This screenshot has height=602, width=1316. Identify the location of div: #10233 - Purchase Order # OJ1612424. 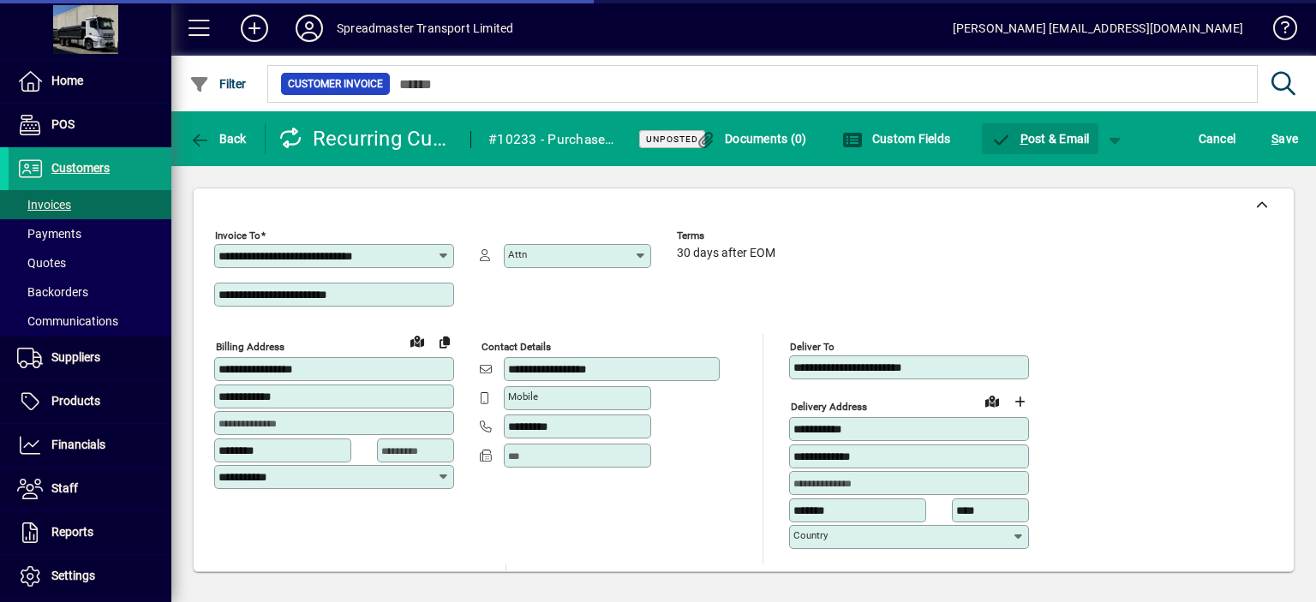
(553, 140).